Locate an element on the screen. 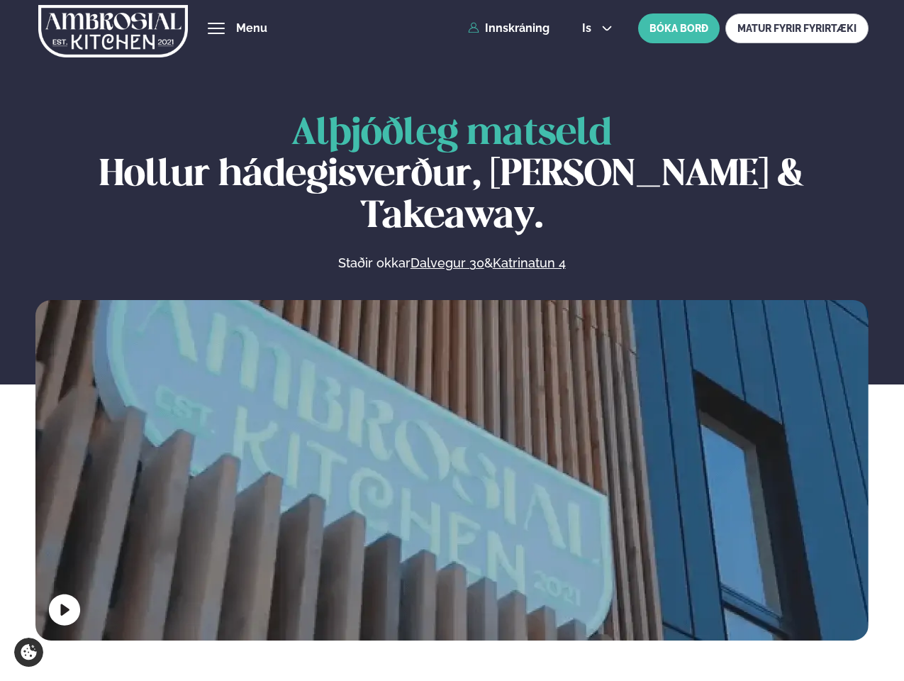 This screenshot has width=904, height=681. span: is is located at coordinates (588, 28).